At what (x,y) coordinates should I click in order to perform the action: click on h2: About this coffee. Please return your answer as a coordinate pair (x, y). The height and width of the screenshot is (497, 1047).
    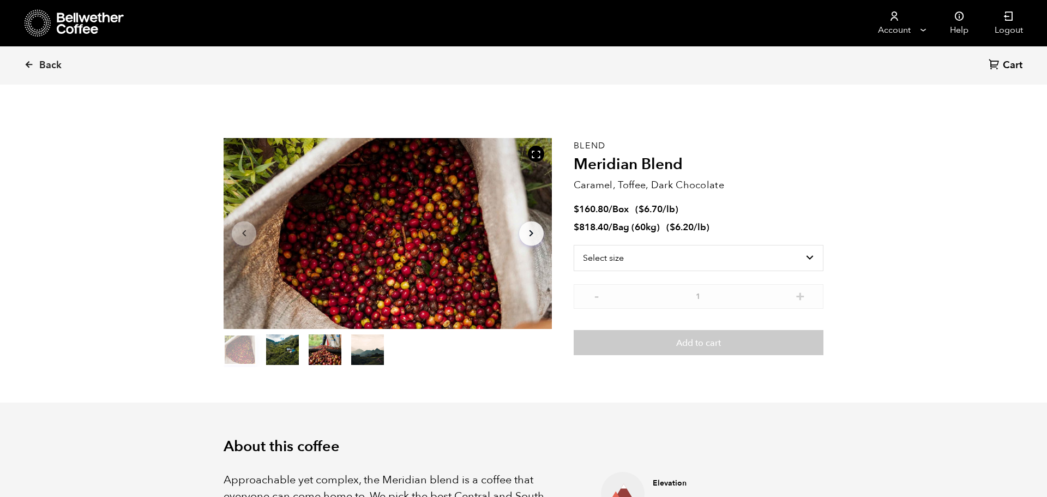
    Looking at the image, I should click on (524, 447).